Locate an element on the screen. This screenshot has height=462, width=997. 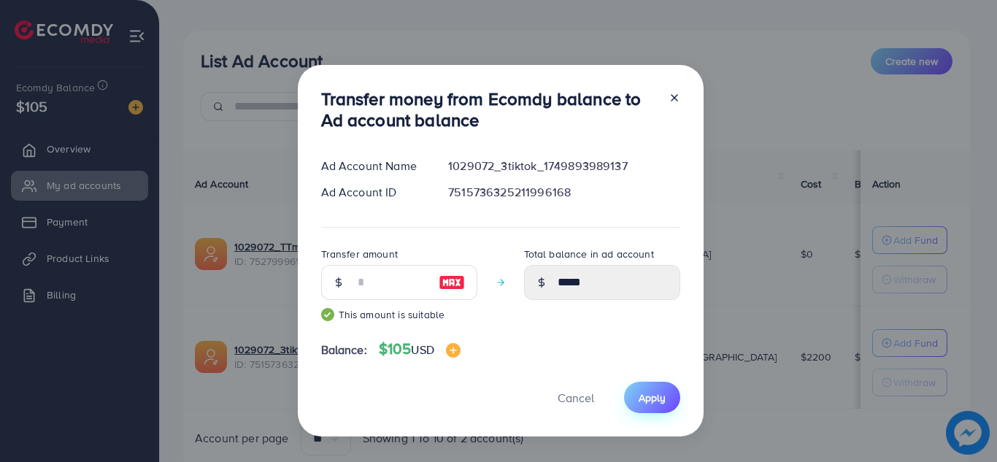
span: Balance: is located at coordinates (344, 350).